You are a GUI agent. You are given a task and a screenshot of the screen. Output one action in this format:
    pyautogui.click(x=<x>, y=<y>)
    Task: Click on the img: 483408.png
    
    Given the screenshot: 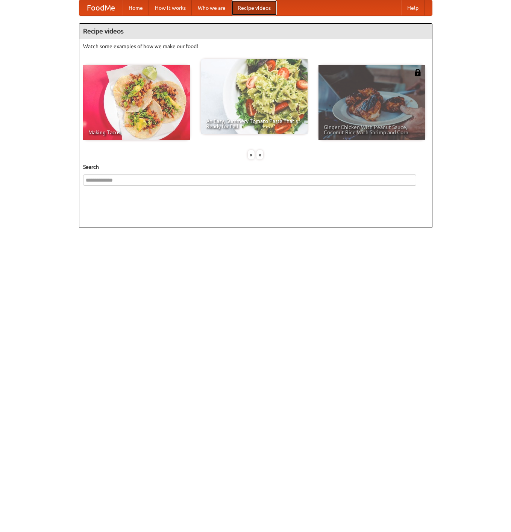 What is the action you would take?
    pyautogui.click(x=418, y=73)
    